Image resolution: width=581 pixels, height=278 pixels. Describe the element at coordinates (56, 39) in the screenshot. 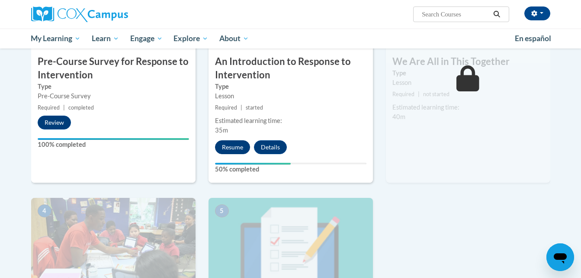

I see `a: My Learning` at that location.